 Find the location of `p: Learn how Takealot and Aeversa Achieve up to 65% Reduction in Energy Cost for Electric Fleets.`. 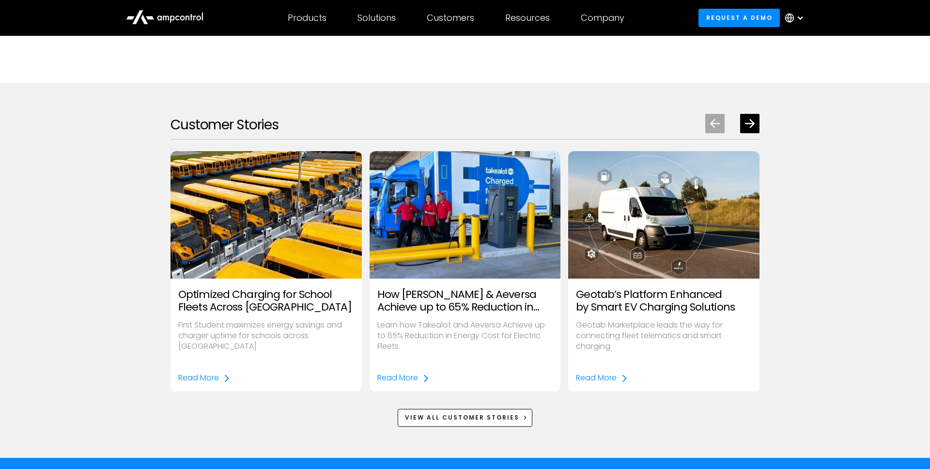

p: Learn how Takealot and Aeversa Achieve up to 65% Reduction in Energy Cost for Electric Fleets. is located at coordinates (465, 336).